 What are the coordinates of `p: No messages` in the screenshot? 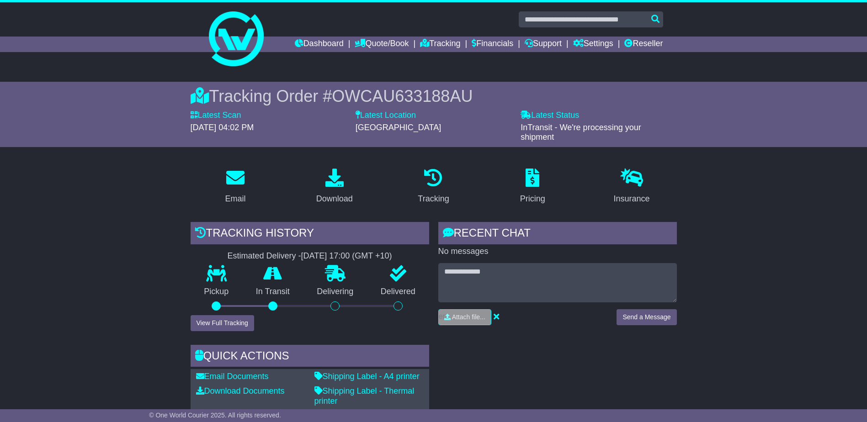 It's located at (557, 252).